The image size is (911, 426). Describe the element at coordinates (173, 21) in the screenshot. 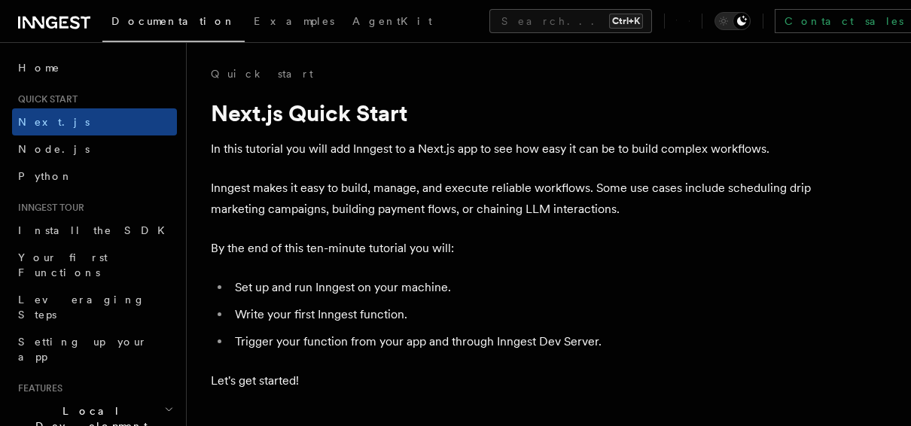

I see `span: Documentation` at that location.